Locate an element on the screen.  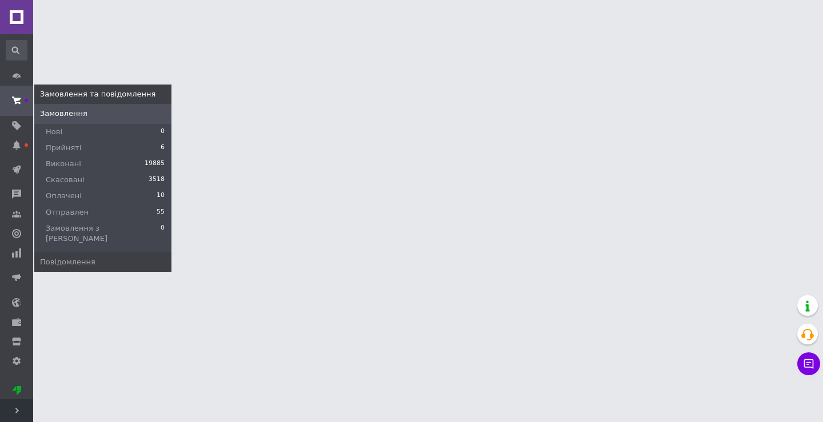
span: 19885 is located at coordinates (154, 164).